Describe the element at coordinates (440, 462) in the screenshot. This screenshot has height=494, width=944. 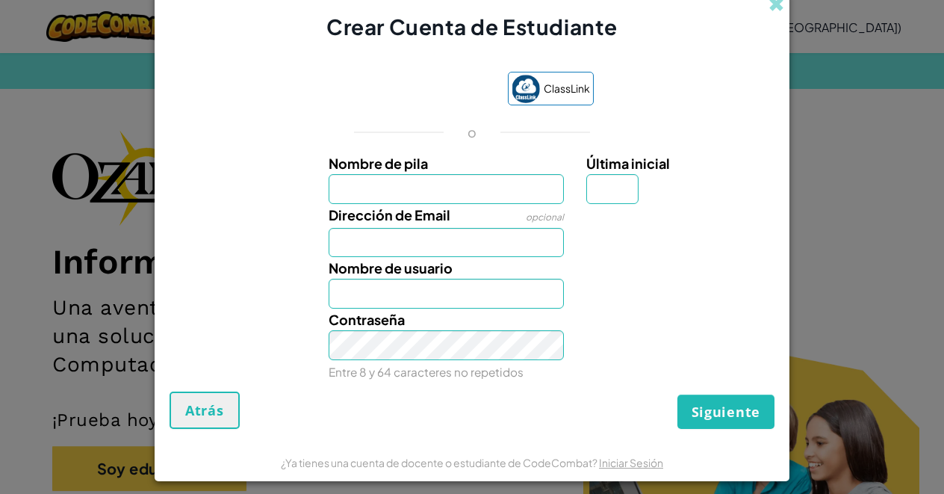
I see `span: ¿Ya tienes una cuenta de docente o estudiante de CodeCombat?` at that location.